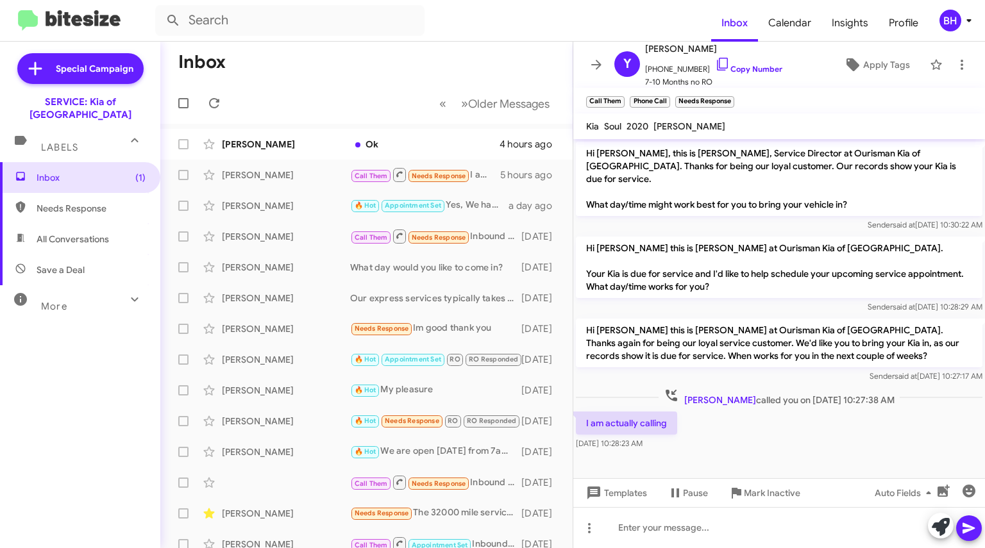 The width and height of the screenshot is (985, 548). Describe the element at coordinates (508, 104) in the screenshot. I see `span: Older Messages` at that location.